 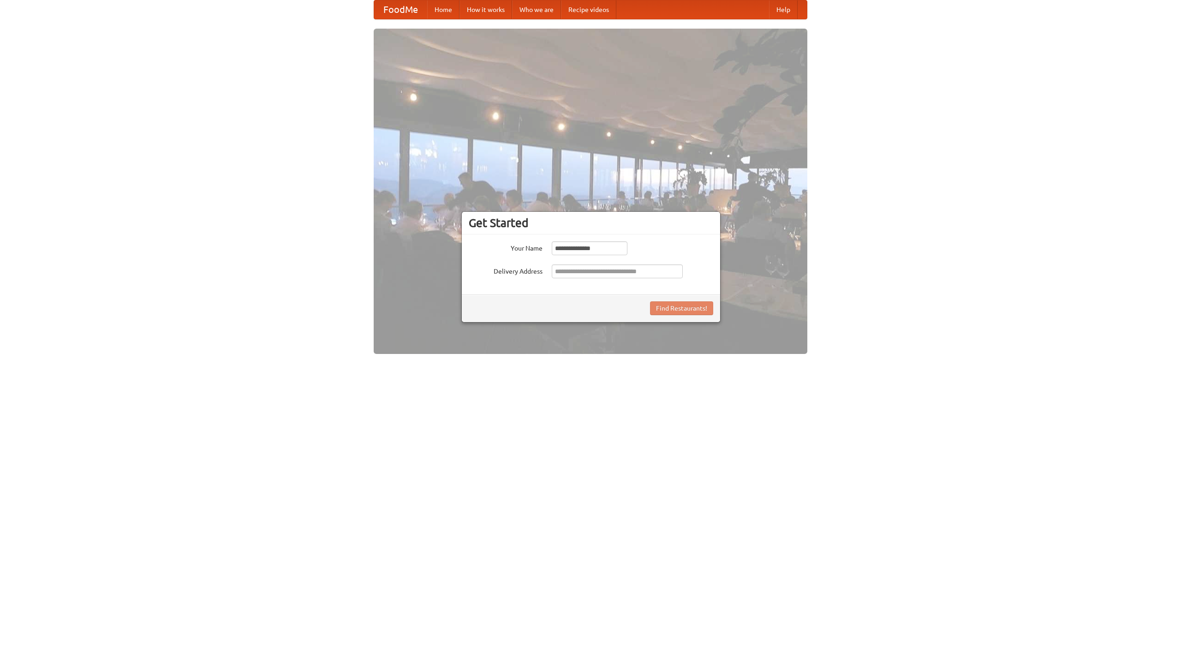 I want to click on h3: Get Started, so click(x=591, y=223).